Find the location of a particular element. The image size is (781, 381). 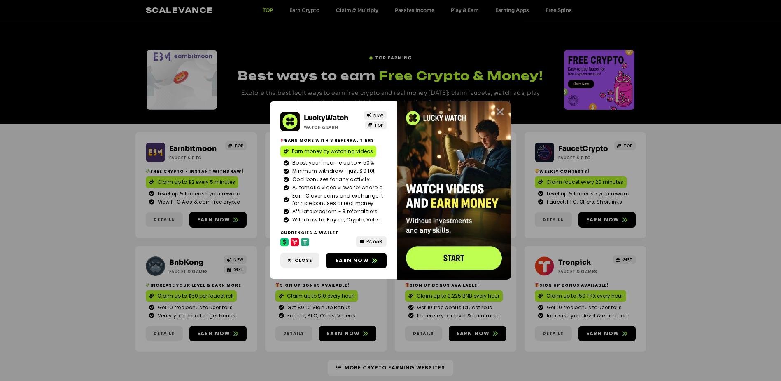

h2: Earn more with 3 referral Tiers! is located at coordinates (334, 140).